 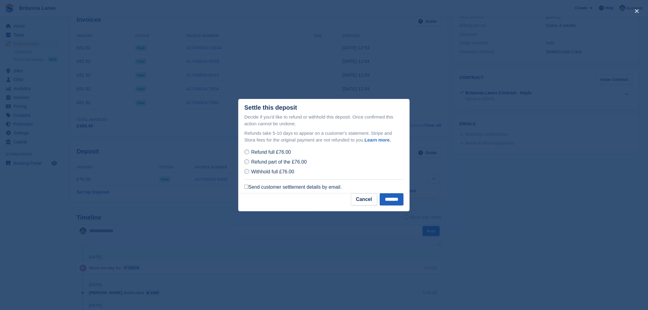 What do you see at coordinates (293, 187) in the screenshot?
I see `label: Send customer settlement details by email.` at bounding box center [293, 187].